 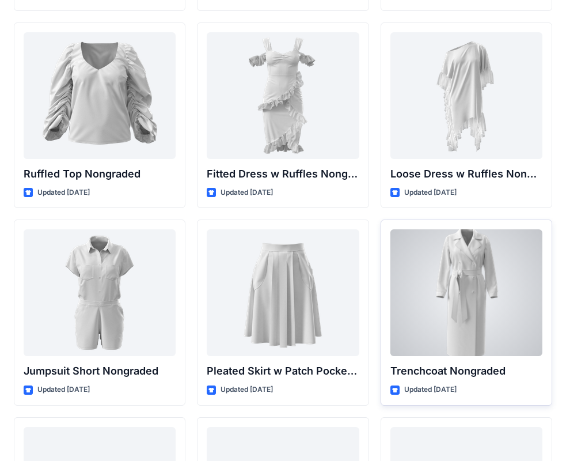 I want to click on p: Pleated Skirt w Patch Pockets Nongraded, so click(x=283, y=371).